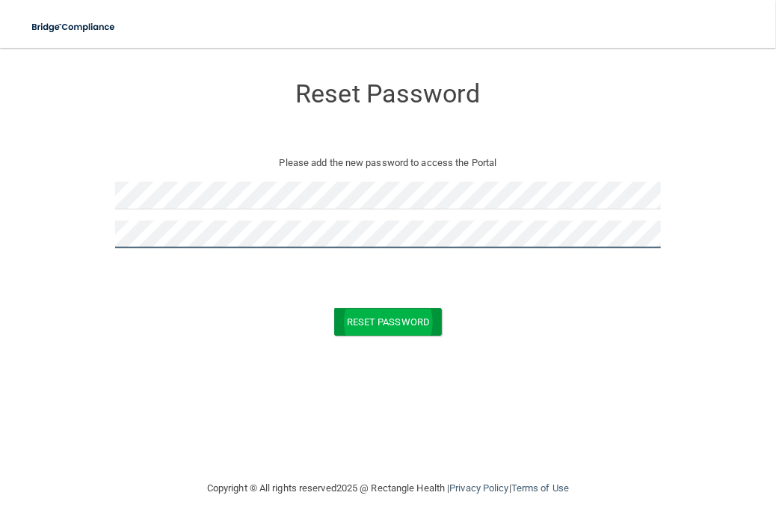  Describe the element at coordinates (388, 322) in the screenshot. I see `button: Reset Password` at that location.